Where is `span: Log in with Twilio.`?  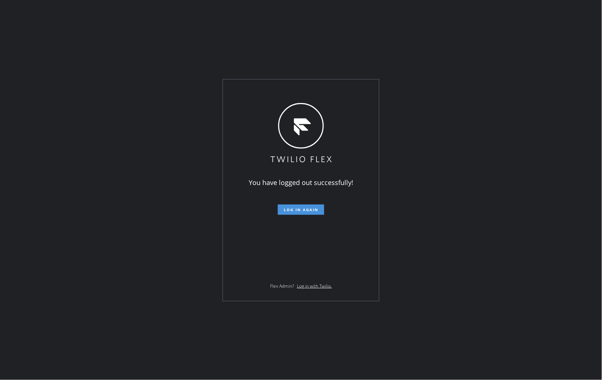 span: Log in with Twilio. is located at coordinates (314, 286).